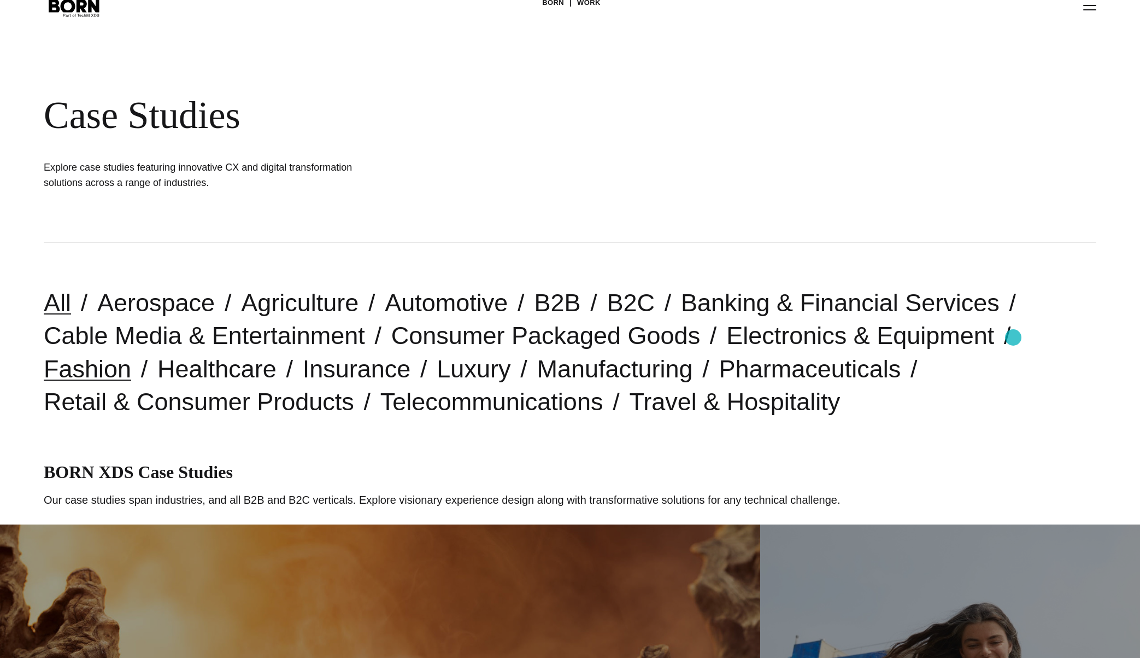 The width and height of the screenshot is (1140, 658). What do you see at coordinates (300, 302) in the screenshot?
I see `a: Agriculture` at bounding box center [300, 302].